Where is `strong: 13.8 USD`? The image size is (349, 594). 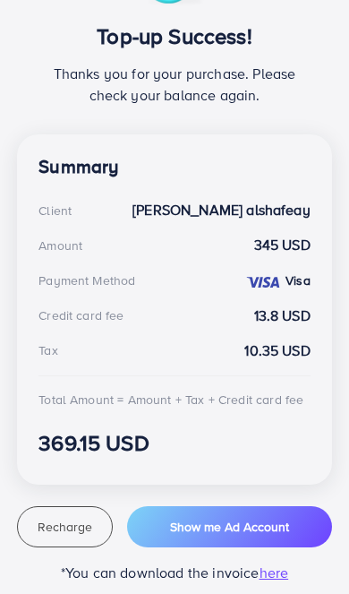 strong: 13.8 USD is located at coordinates (282, 315).